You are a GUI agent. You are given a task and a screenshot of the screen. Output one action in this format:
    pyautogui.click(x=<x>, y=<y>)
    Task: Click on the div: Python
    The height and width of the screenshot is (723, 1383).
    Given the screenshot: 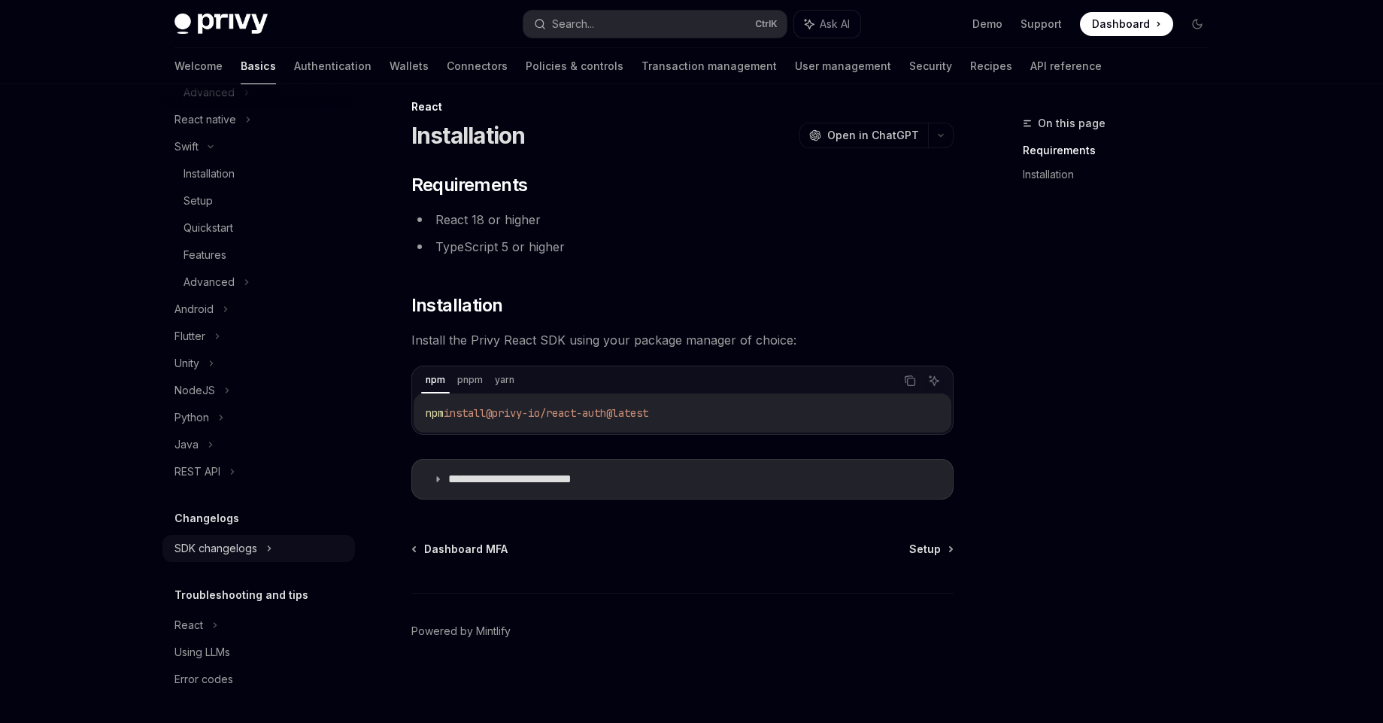 What is the action you would take?
    pyautogui.click(x=192, y=417)
    